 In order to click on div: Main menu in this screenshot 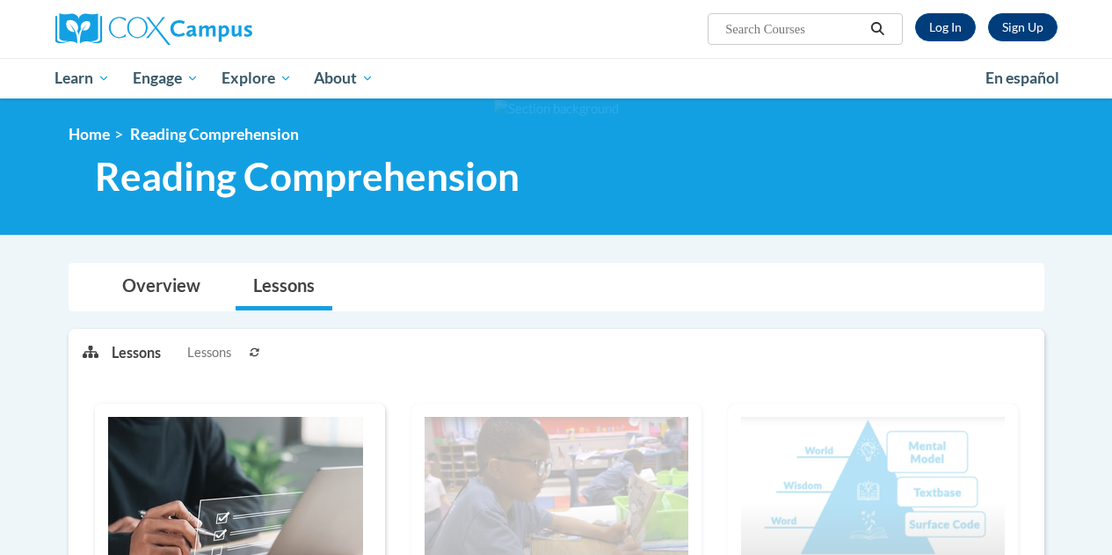, I will do `click(557, 78)`.